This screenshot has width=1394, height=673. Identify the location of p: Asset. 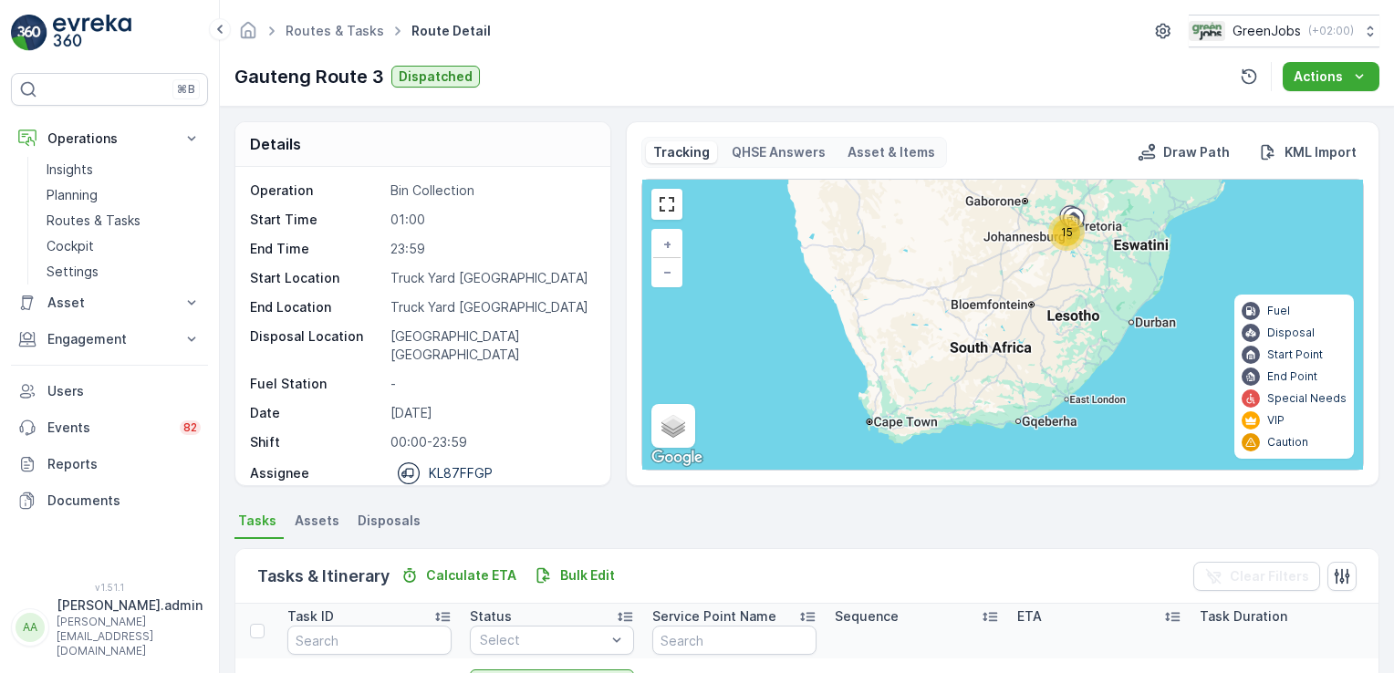
(109, 303).